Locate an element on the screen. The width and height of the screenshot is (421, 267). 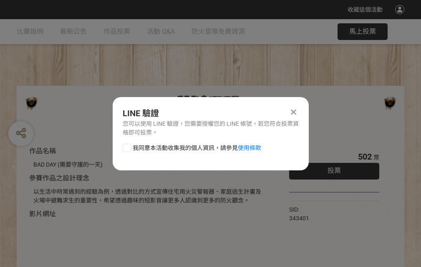
span: 我同意本活動收集我的個人資訊，請參見 is located at coordinates (197, 148).